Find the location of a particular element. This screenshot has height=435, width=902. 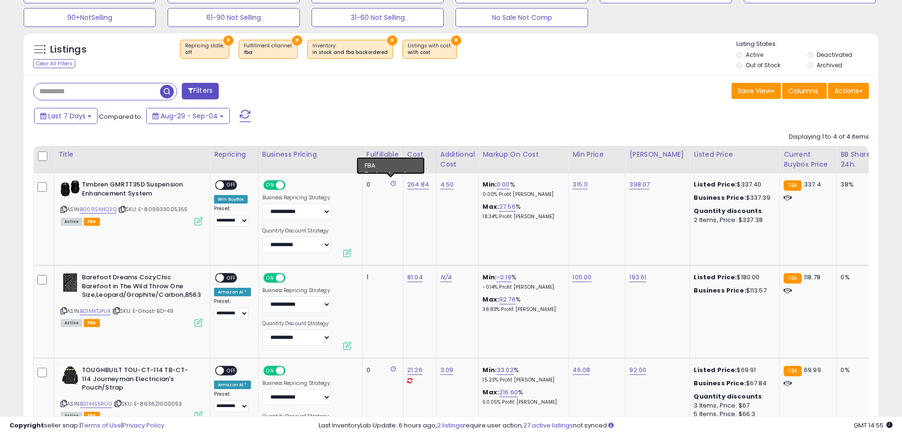

a: B009SANQ3Q is located at coordinates (98, 209).